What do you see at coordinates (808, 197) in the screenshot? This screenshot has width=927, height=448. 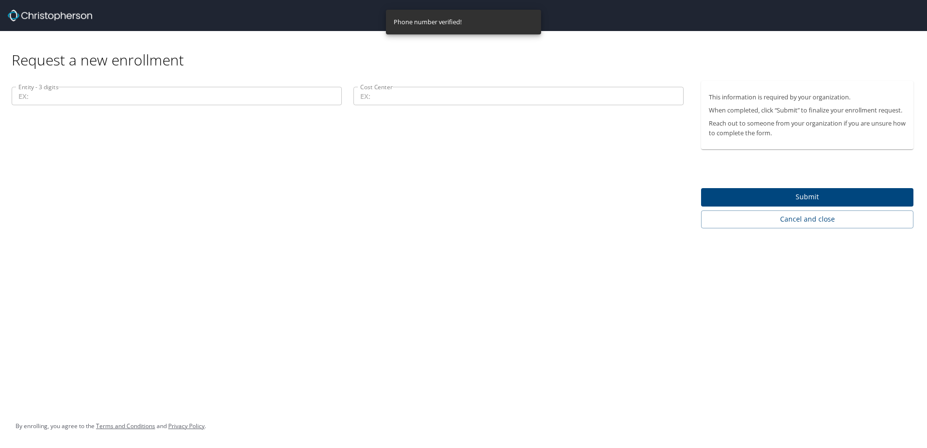 I see `button: Submit` at bounding box center [808, 197].